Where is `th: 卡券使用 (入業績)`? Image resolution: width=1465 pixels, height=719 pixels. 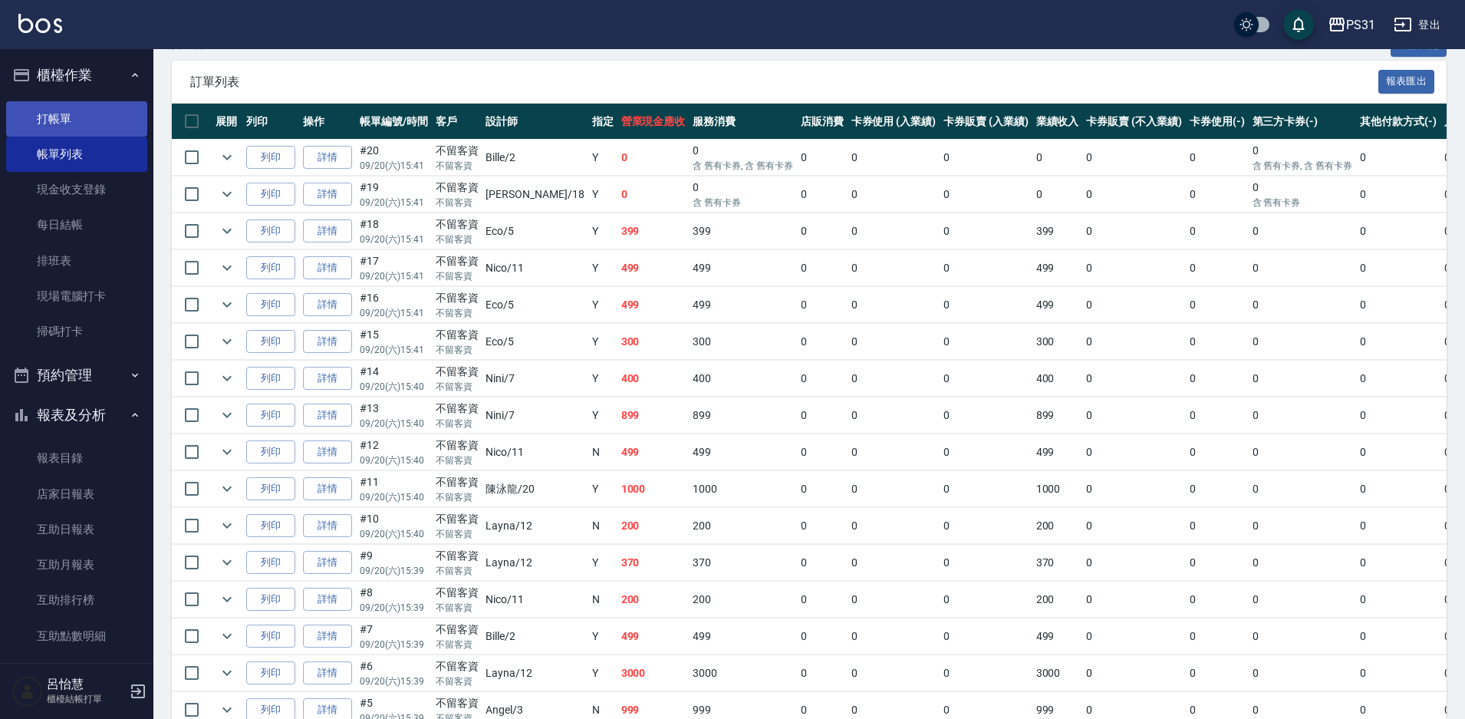
th: 卡券使用 (入業績) is located at coordinates (894, 121).